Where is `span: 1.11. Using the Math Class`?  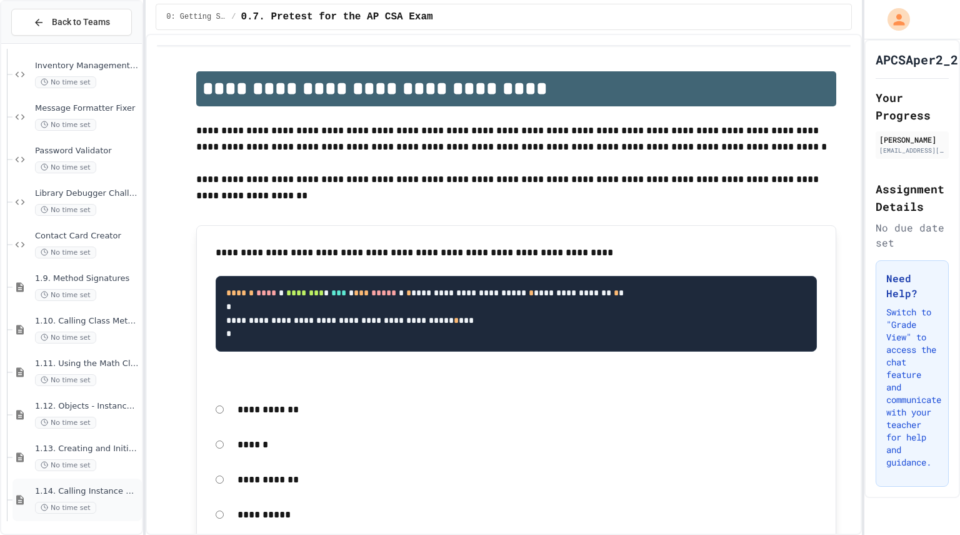 span: 1.11. Using the Math Class is located at coordinates (87, 363).